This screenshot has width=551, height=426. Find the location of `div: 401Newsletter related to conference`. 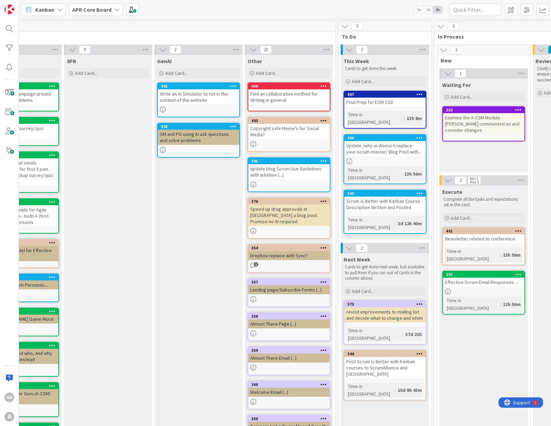

div: 401Newsletter related to conference is located at coordinates (484, 236).